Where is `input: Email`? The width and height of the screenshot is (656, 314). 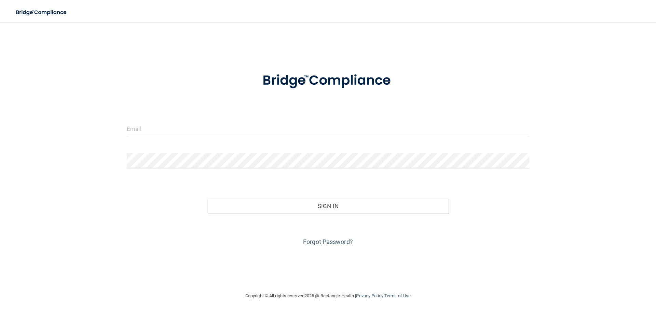
input: Email is located at coordinates (328, 129).